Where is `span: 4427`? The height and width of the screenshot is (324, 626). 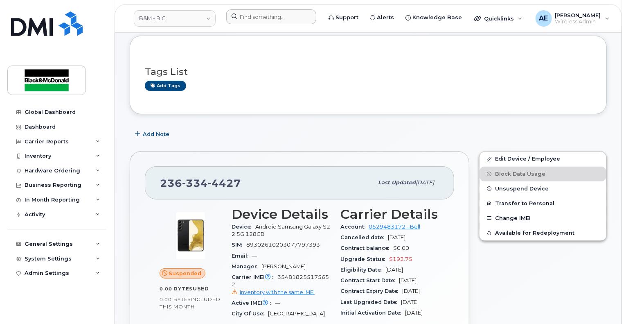
span: 4427 is located at coordinates (224, 183).